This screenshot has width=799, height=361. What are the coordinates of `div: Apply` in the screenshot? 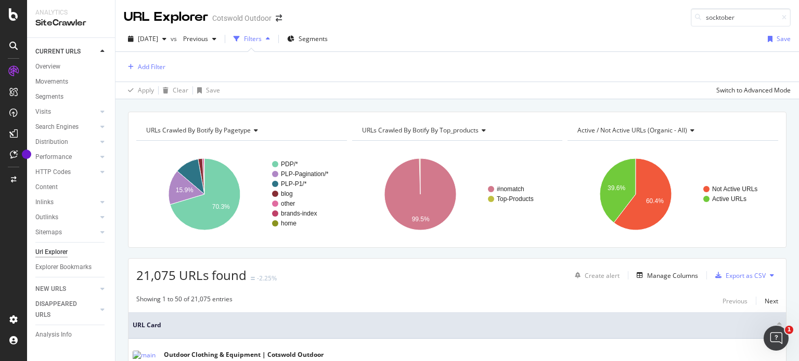 It's located at (146, 90).